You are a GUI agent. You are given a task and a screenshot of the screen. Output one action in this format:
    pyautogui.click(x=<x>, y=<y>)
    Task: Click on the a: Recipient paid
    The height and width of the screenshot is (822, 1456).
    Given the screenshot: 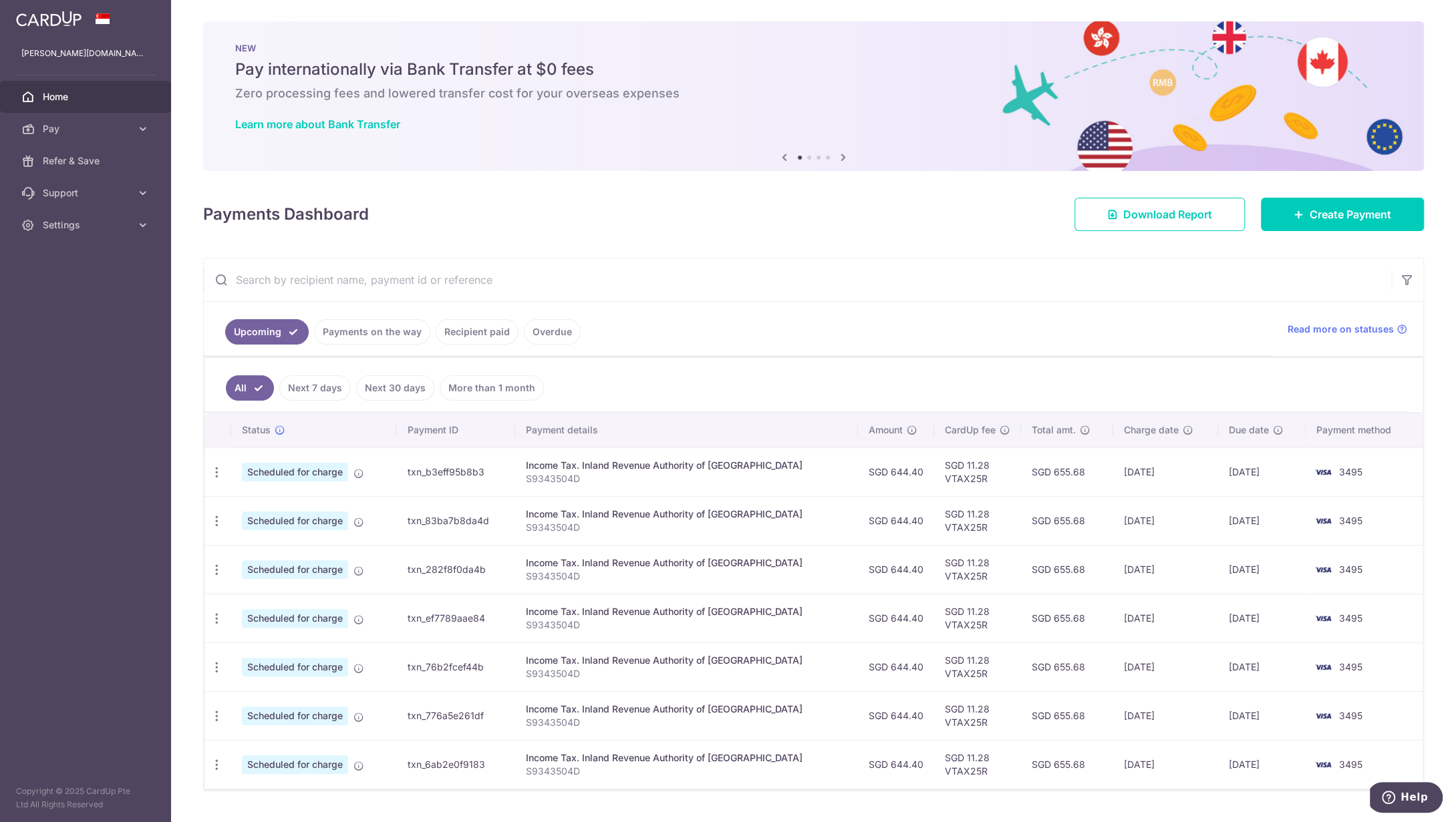 What is the action you would take?
    pyautogui.click(x=477, y=332)
    